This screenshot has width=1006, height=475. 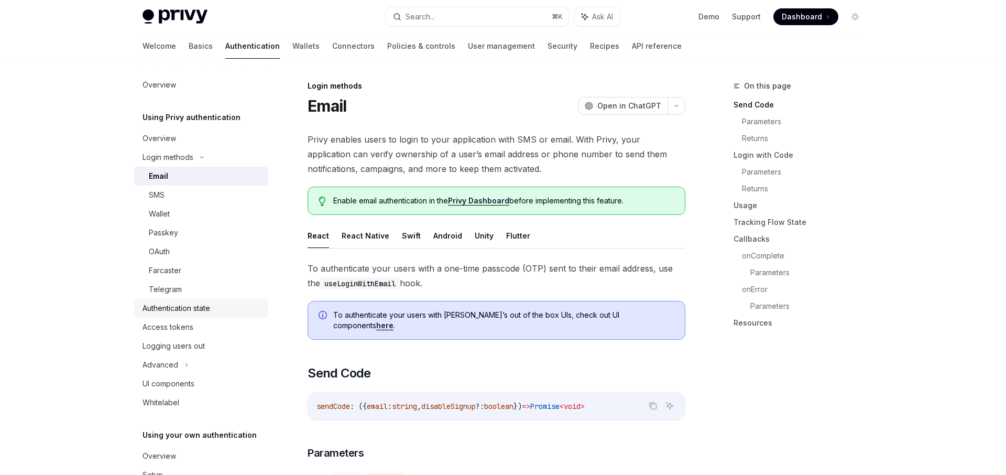 What do you see at coordinates (449, 406) in the screenshot?
I see `span: disableSignup` at bounding box center [449, 406].